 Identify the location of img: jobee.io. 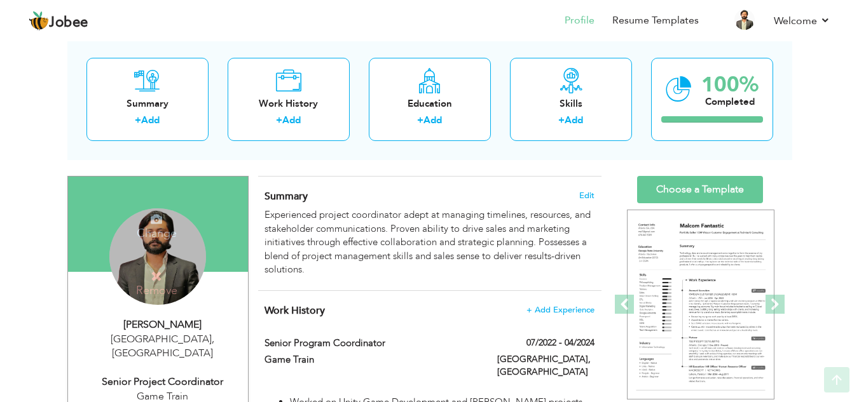
(39, 21).